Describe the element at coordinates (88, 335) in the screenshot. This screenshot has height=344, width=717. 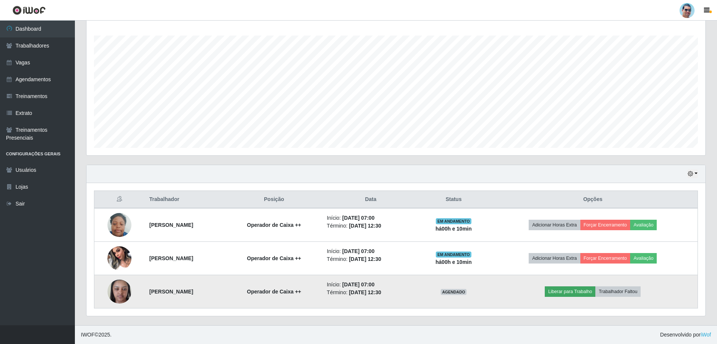
I see `span: IWOF` at that location.